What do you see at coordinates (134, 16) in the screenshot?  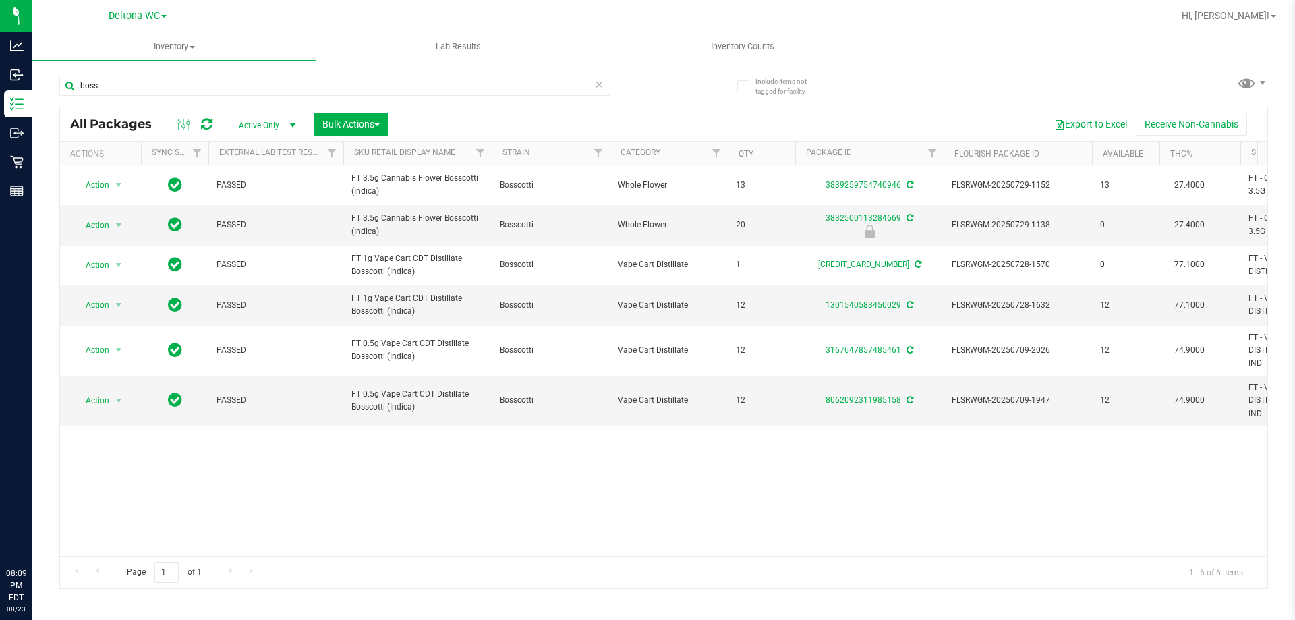 I see `span: Deltona WC` at bounding box center [134, 16].